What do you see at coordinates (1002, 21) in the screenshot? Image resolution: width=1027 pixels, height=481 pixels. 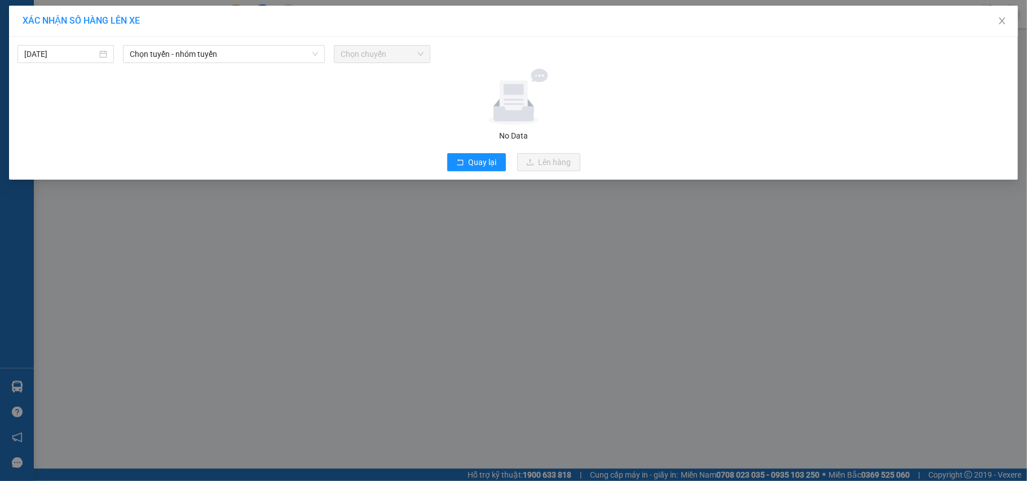 I see `span: close` at bounding box center [1002, 21].